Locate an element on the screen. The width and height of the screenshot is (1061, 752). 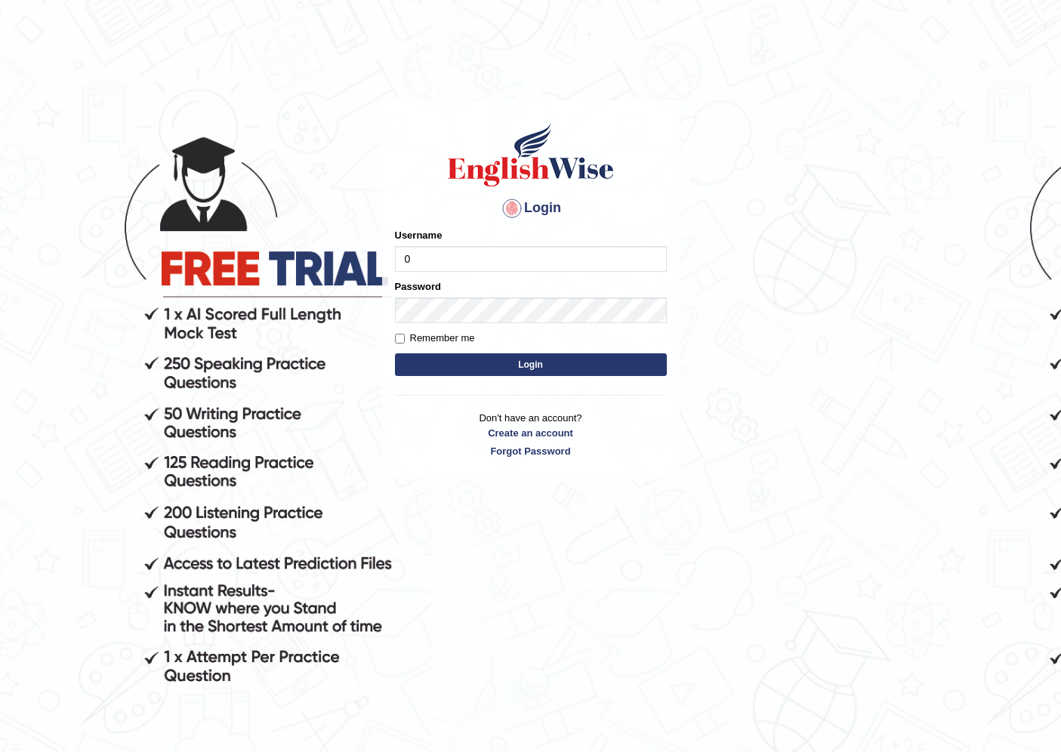
input: Remember me is located at coordinates (399, 338).